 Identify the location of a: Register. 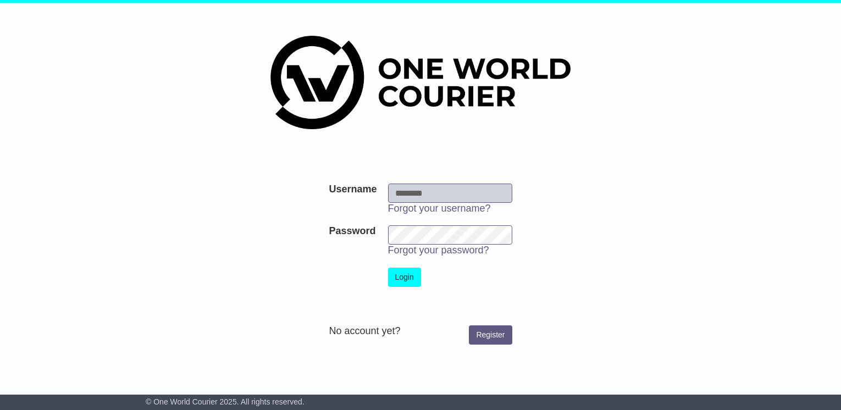
(490, 335).